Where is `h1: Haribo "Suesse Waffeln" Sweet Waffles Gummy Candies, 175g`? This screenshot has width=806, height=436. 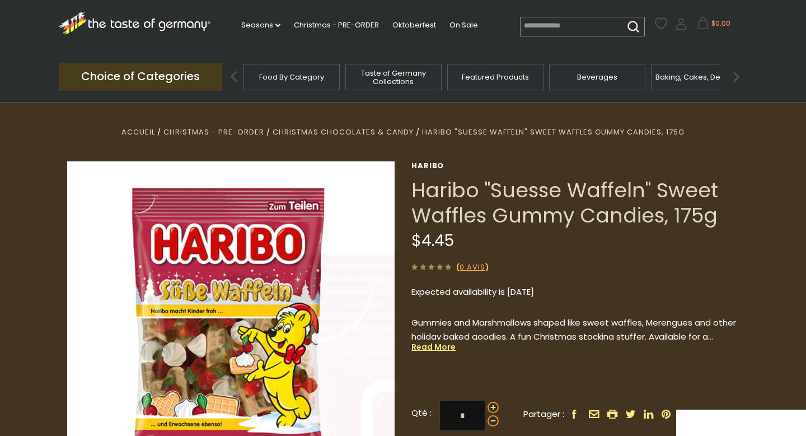
h1: Haribo "Suesse Waffeln" Sweet Waffles Gummy Candies, 175g is located at coordinates (575, 203).